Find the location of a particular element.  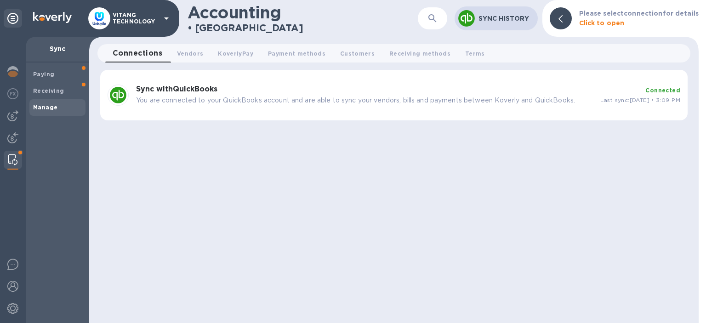

b: Paying is located at coordinates (44, 74).